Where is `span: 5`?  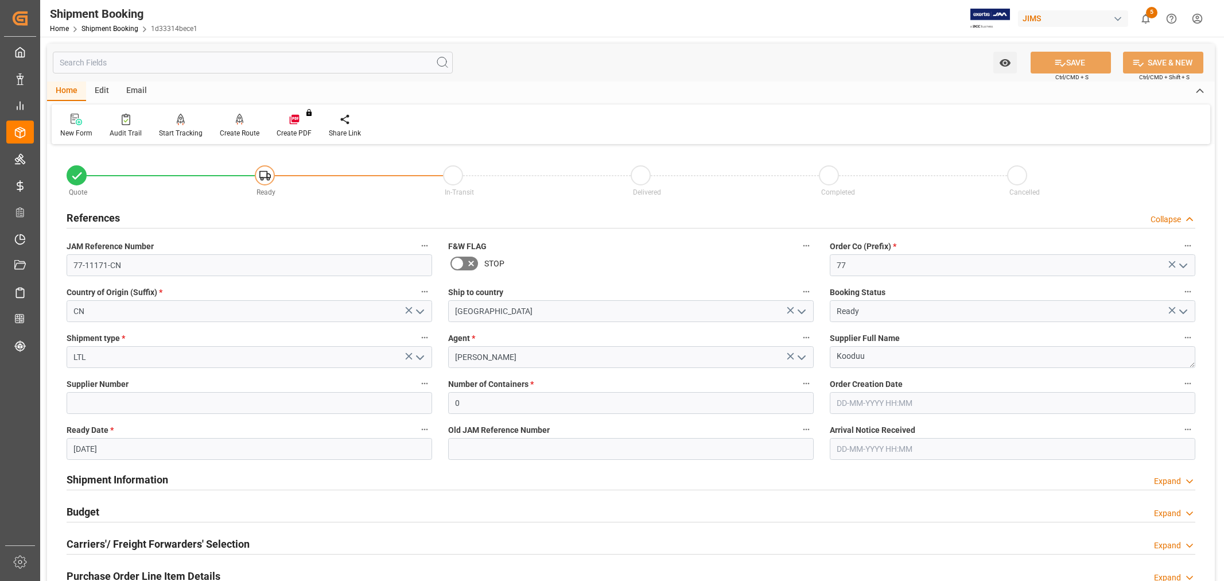 span: 5 is located at coordinates (1152, 13).